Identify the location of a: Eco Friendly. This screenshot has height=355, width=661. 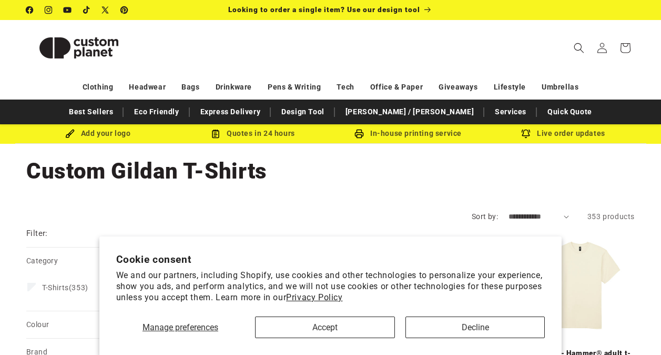
(156, 112).